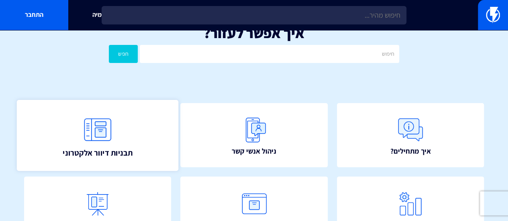 The image size is (508, 221). What do you see at coordinates (123, 54) in the screenshot?
I see `button: חפש` at bounding box center [123, 54].